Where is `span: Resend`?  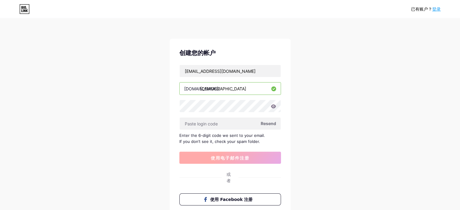
span: Resend is located at coordinates (269, 124).